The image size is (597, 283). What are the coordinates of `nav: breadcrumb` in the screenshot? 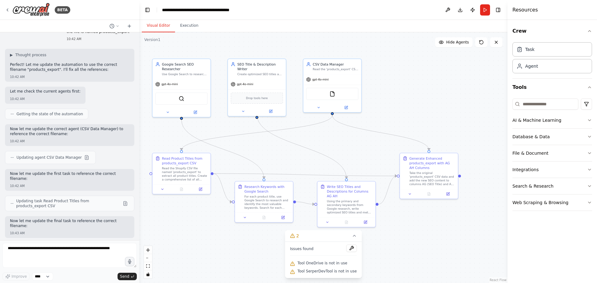 It's located at (197, 10).